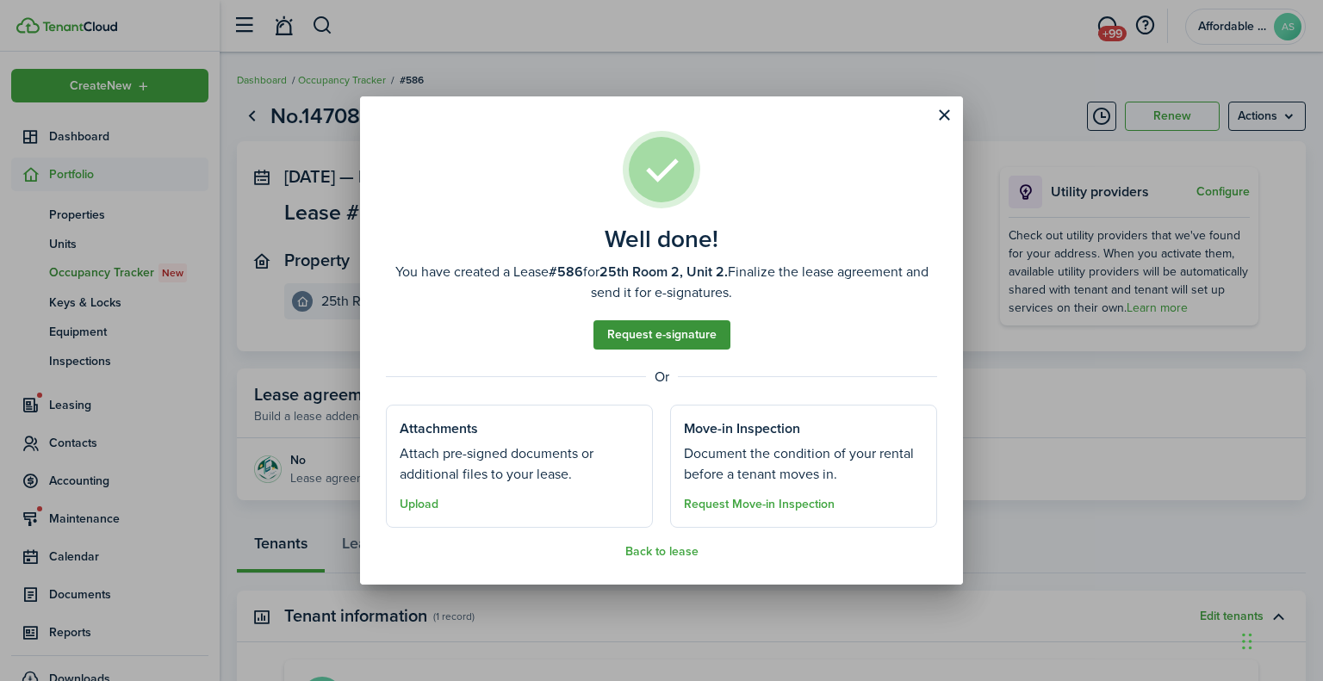 The height and width of the screenshot is (681, 1323). I want to click on well-done-description: You have created a Lease for Finalize the lease agreement and send it for e-signatures., so click(662, 283).